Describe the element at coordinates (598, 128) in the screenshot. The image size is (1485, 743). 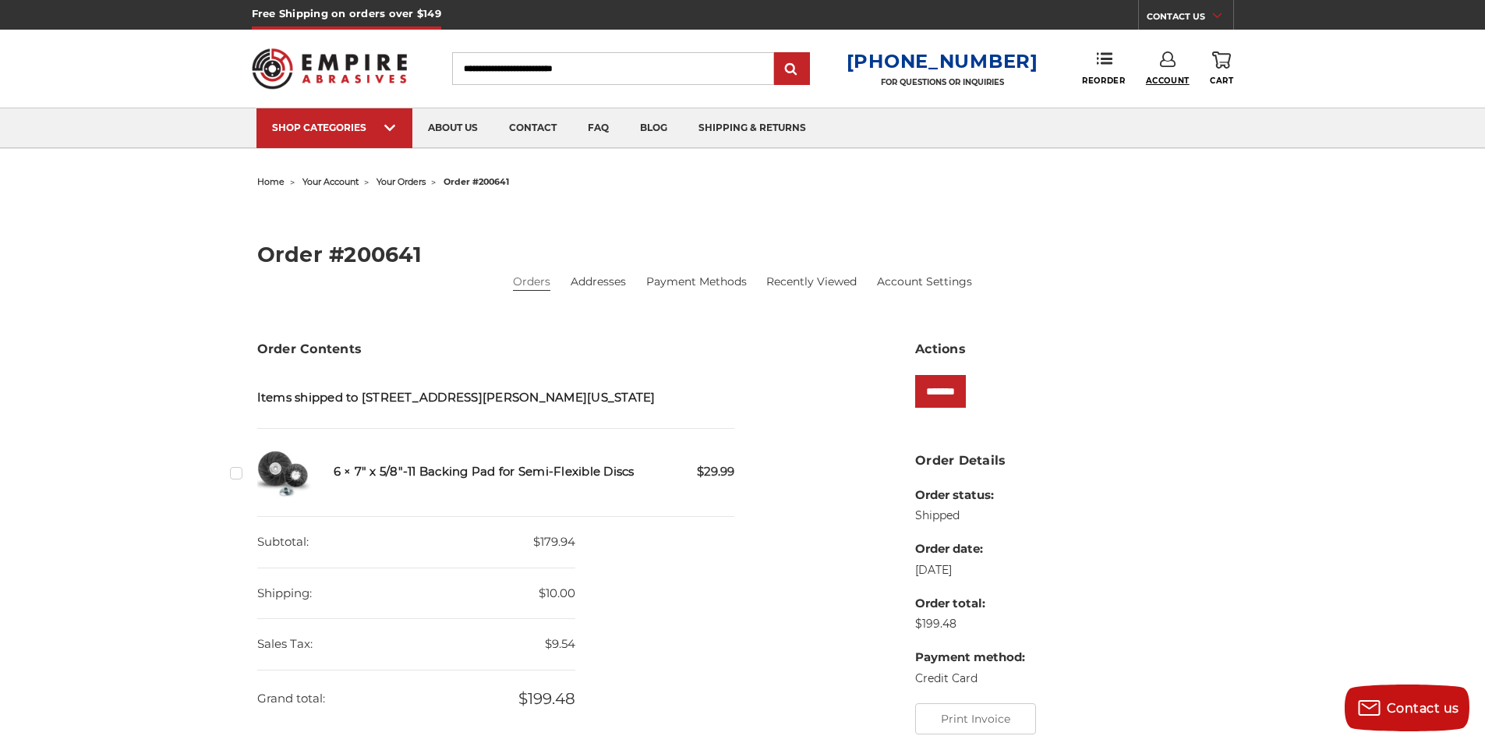
I see `a: faq` at that location.